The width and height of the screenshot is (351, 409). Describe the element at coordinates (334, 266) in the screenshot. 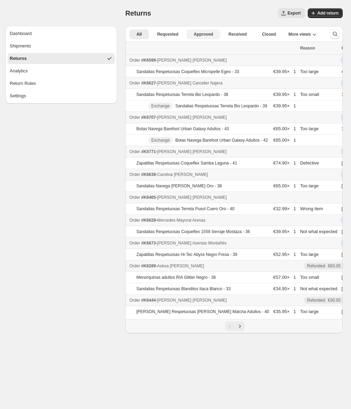

I see `span: €83.05` at that location.